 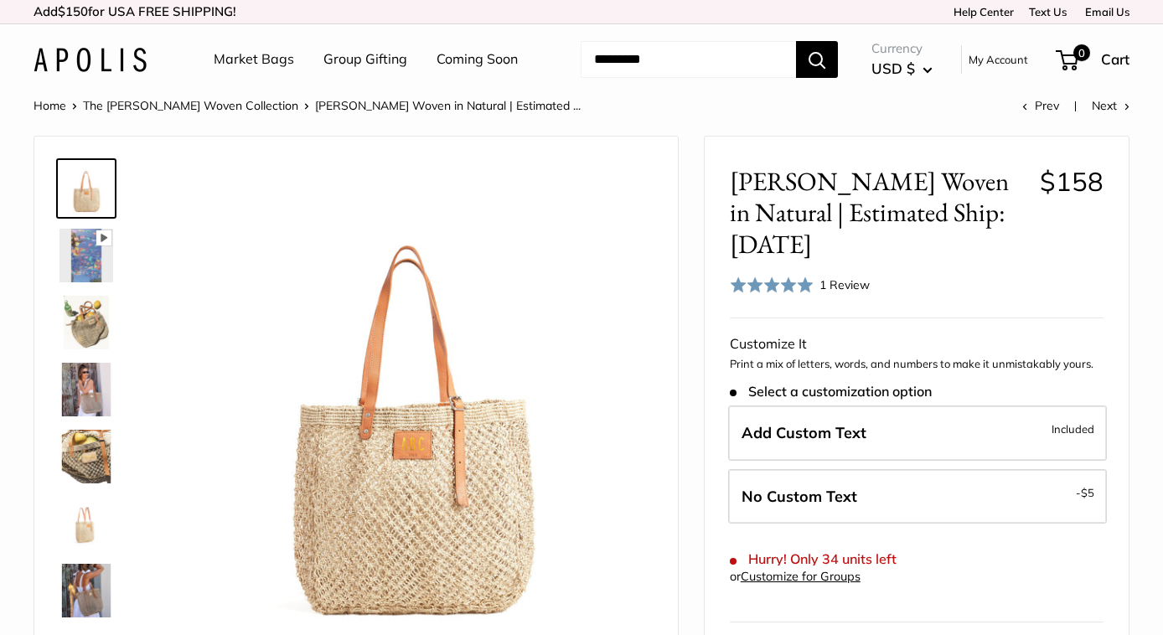 What do you see at coordinates (804, 432) in the screenshot?
I see `span: Add Custom Text` at bounding box center [804, 432].